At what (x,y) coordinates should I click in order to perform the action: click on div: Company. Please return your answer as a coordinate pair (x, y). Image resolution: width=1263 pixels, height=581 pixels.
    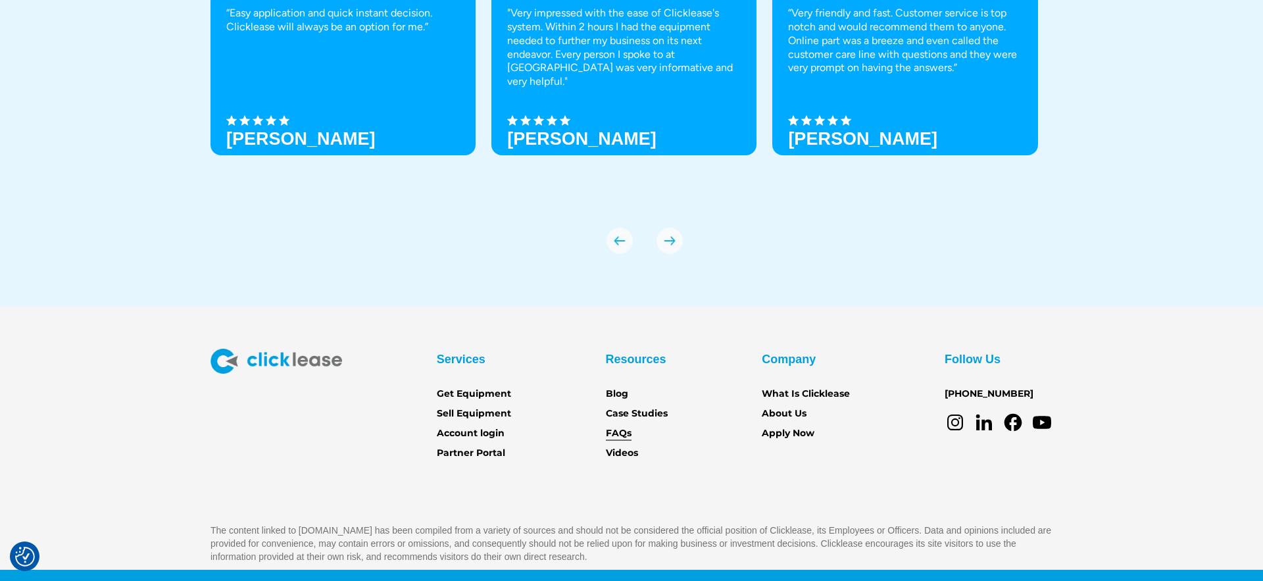
    Looking at the image, I should click on (789, 359).